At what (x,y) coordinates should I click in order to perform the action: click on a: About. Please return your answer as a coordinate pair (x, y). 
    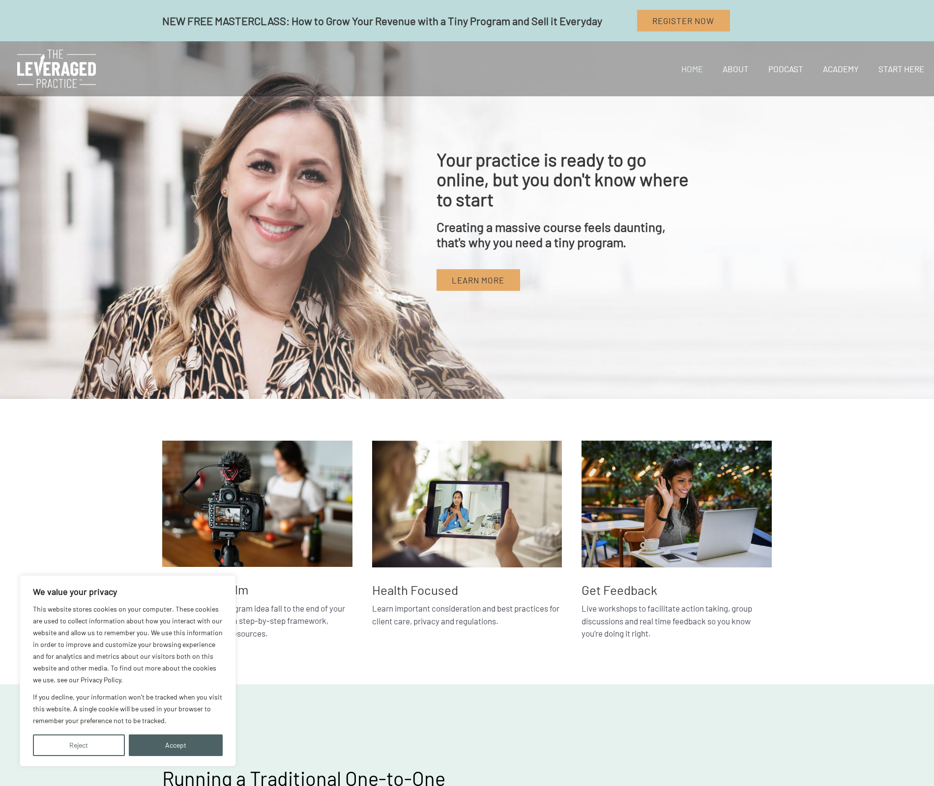
    Looking at the image, I should click on (735, 69).